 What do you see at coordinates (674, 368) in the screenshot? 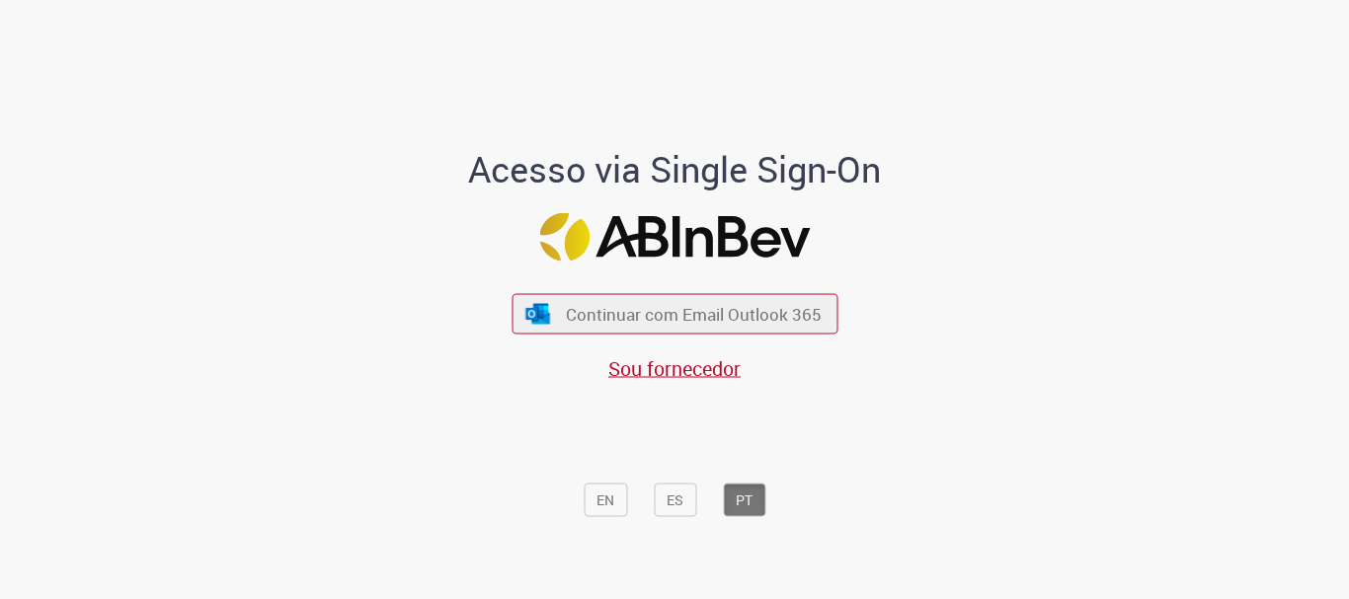
I see `span: Sou fornecedor` at bounding box center [674, 368].